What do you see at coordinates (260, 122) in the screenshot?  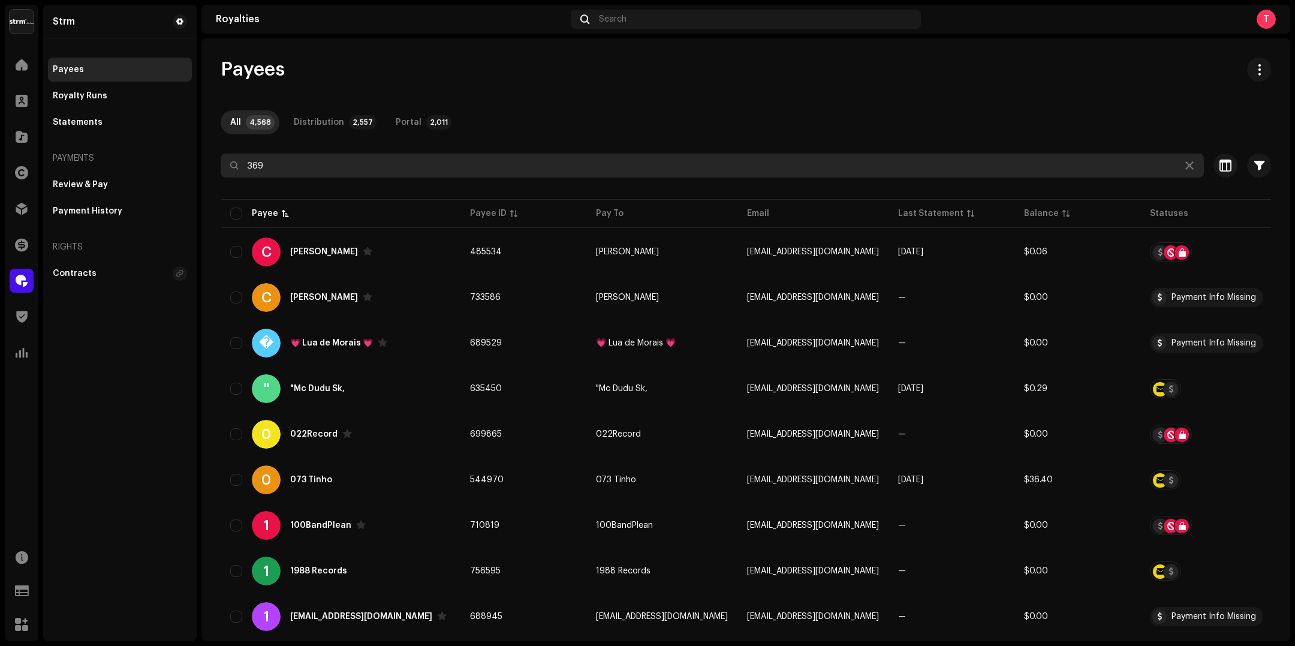 I see `p-badge: 4,568` at bounding box center [260, 122].